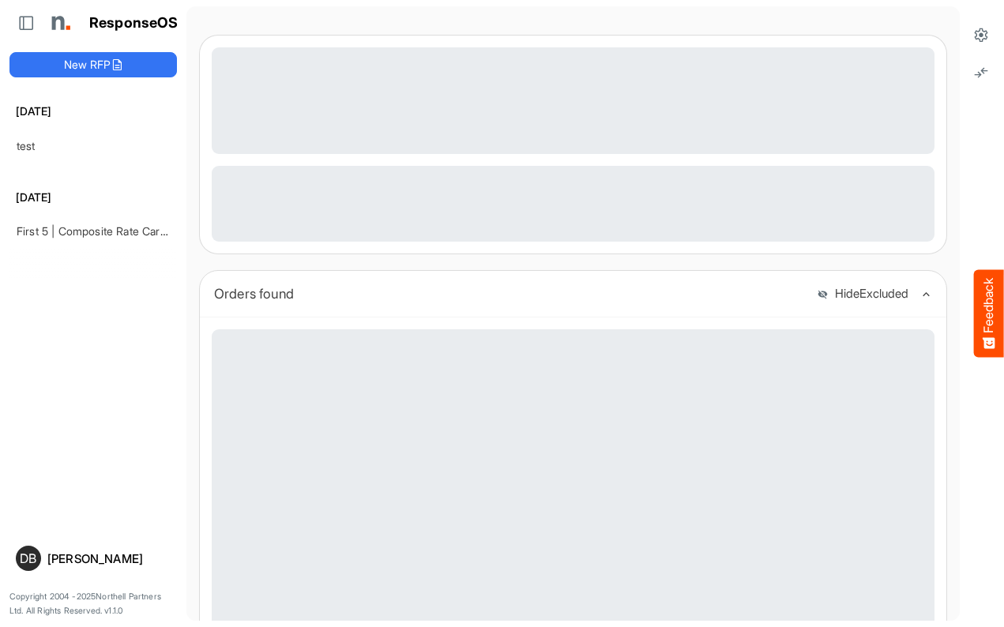 This screenshot has height=627, width=1004. I want to click on button: New RFP, so click(93, 65).